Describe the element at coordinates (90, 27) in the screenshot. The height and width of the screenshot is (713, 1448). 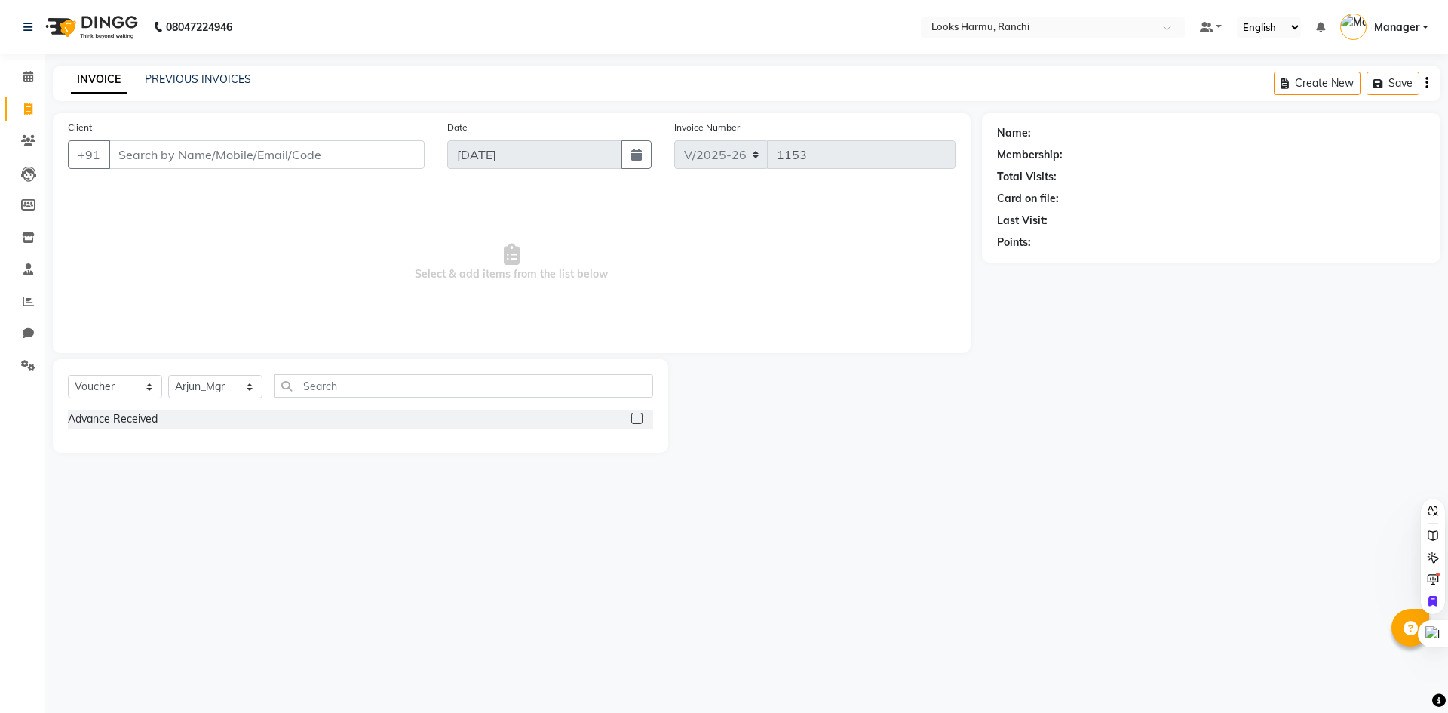
I see `img: logo` at that location.